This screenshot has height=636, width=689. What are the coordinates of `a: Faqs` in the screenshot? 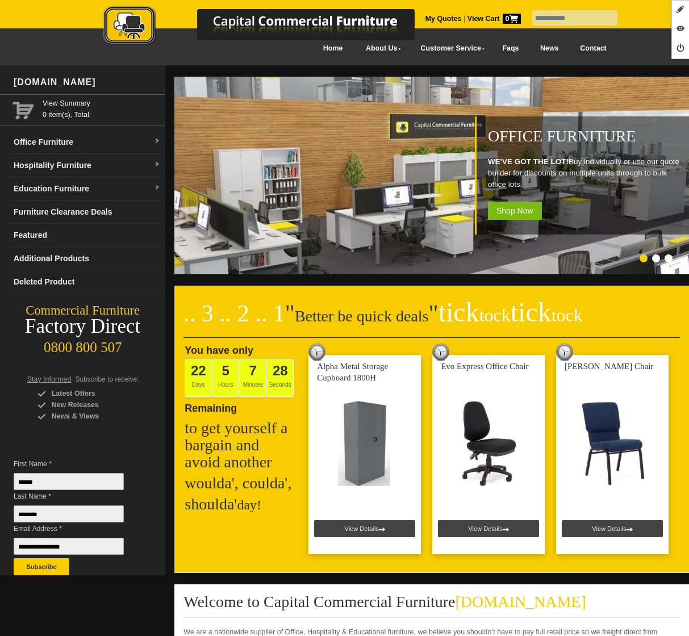 It's located at (511, 48).